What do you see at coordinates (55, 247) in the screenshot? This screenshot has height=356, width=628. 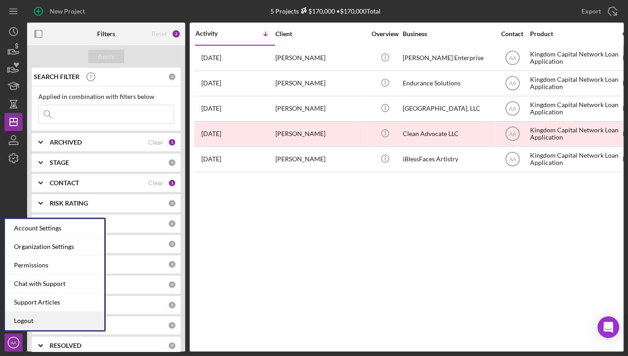 I see `div: Organization Settings` at bounding box center [55, 247].